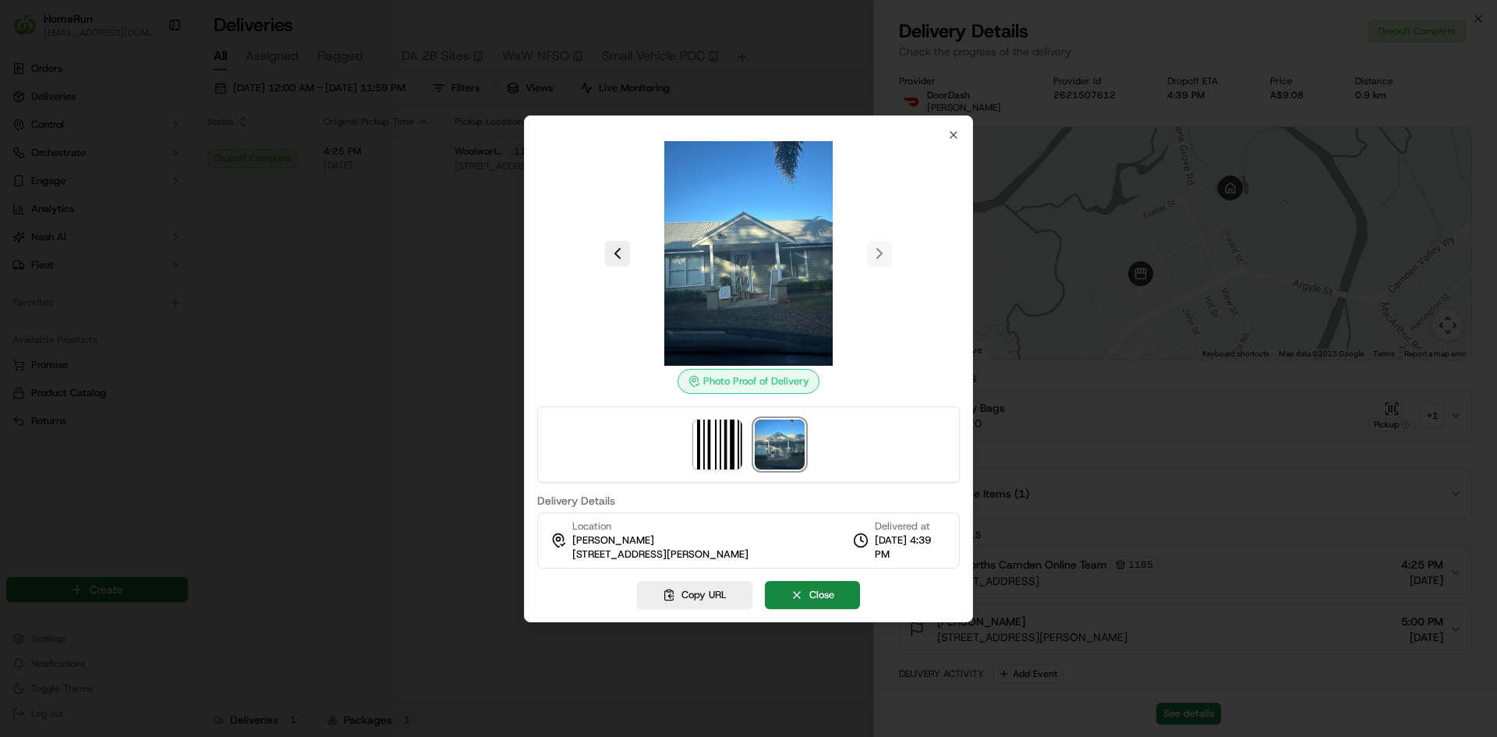 Image resolution: width=1497 pixels, height=737 pixels. I want to click on div: Photo Proof of Delivery, so click(749, 381).